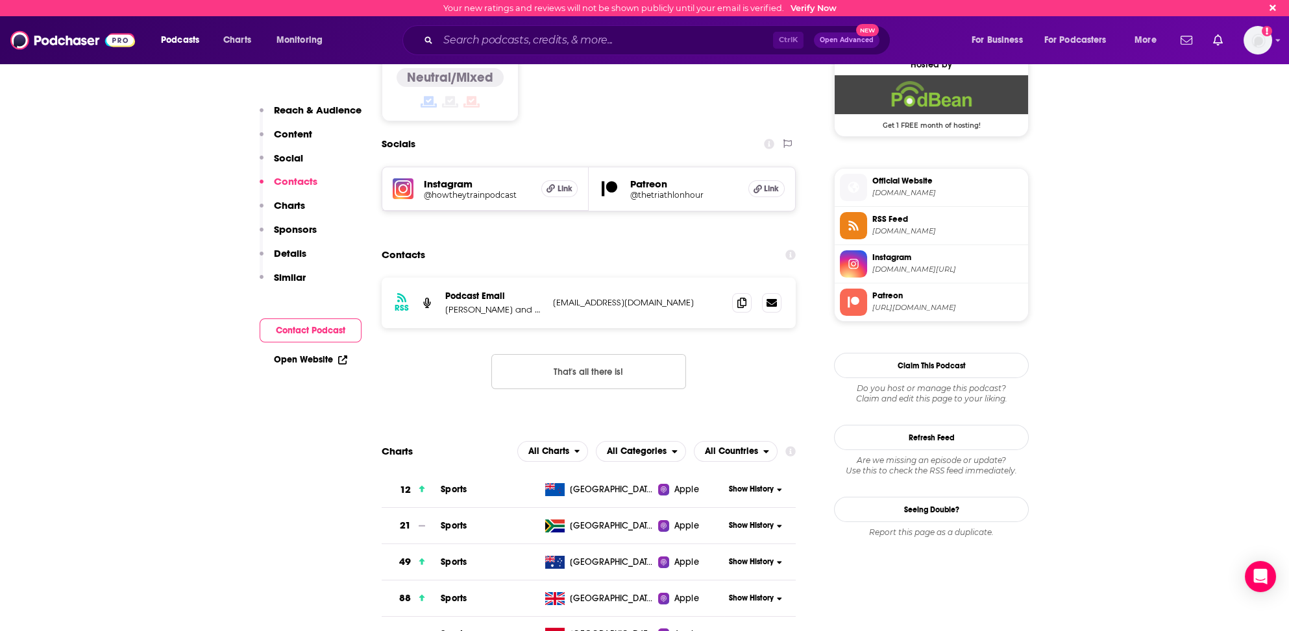 Image resolution: width=1289 pixels, height=631 pixels. Describe the element at coordinates (405, 598) in the screenshot. I see `h3: 88` at that location.